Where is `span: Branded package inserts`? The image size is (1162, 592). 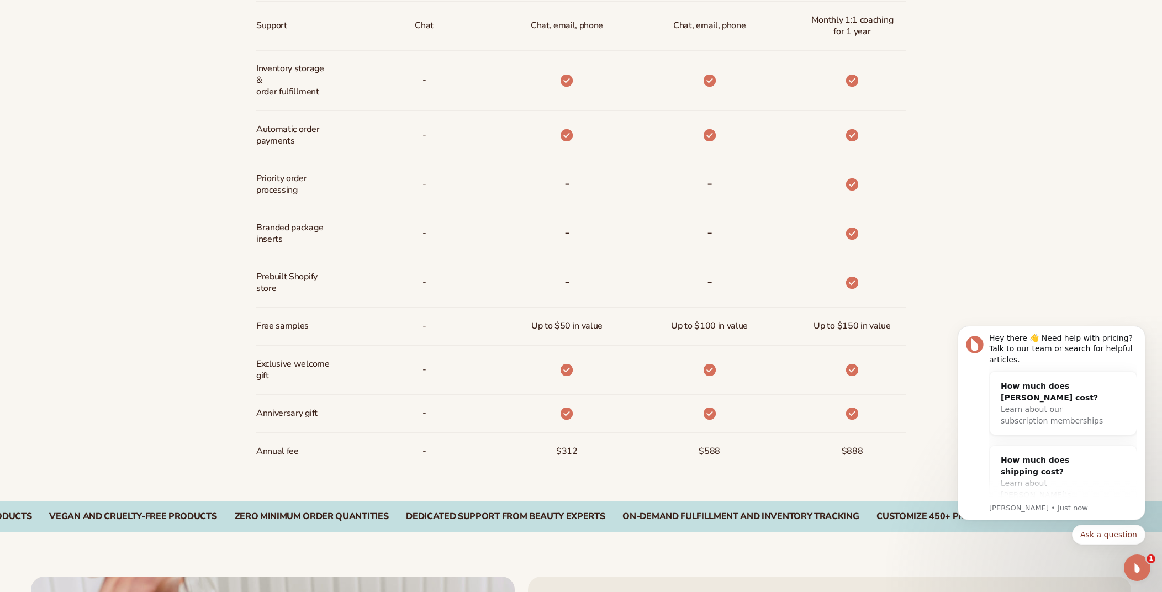
span: Branded package inserts is located at coordinates (293, 234).